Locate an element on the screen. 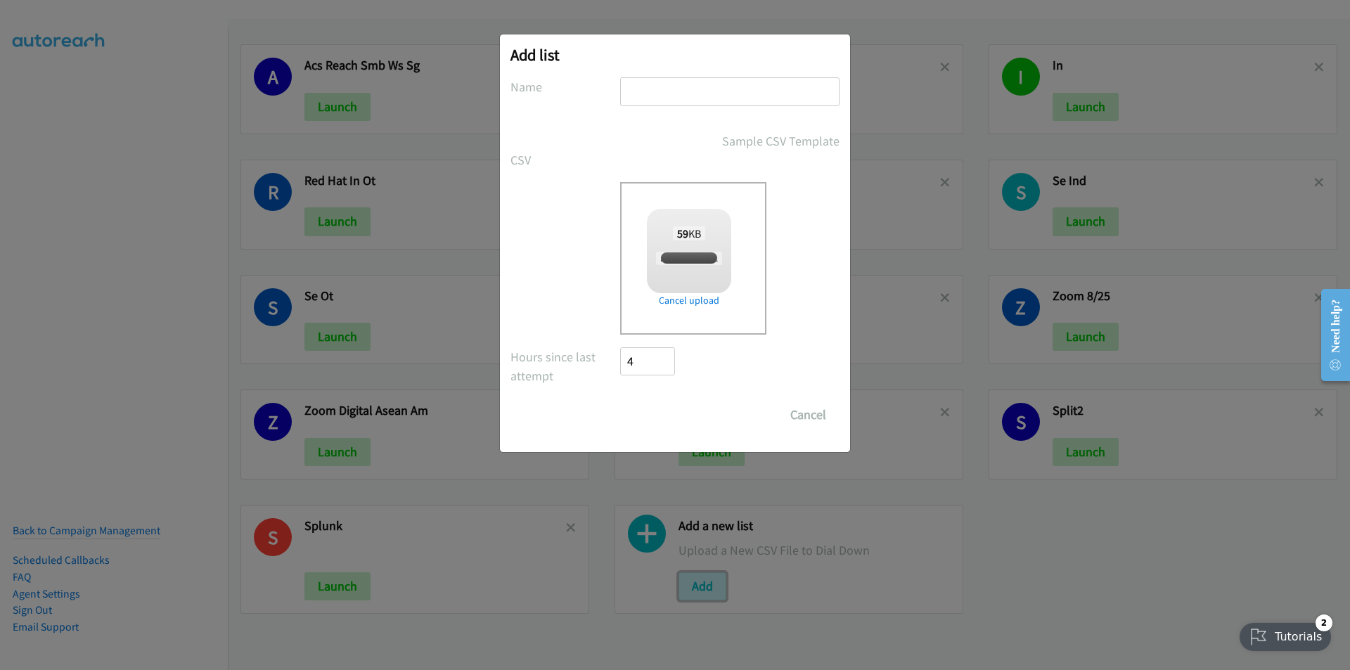 The width and height of the screenshot is (1350, 670). label: Hours since last attempt is located at coordinates (565, 366).